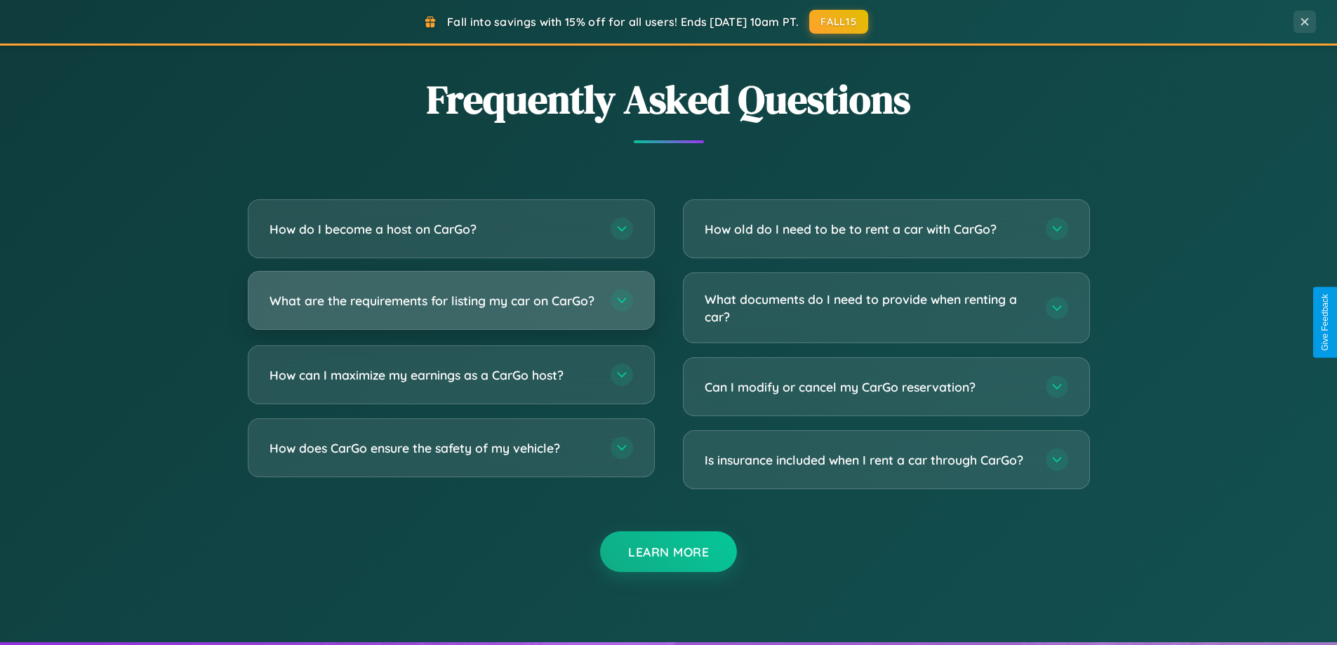  What do you see at coordinates (669, 99) in the screenshot?
I see `h2: Frequently Asked Questions` at bounding box center [669, 99].